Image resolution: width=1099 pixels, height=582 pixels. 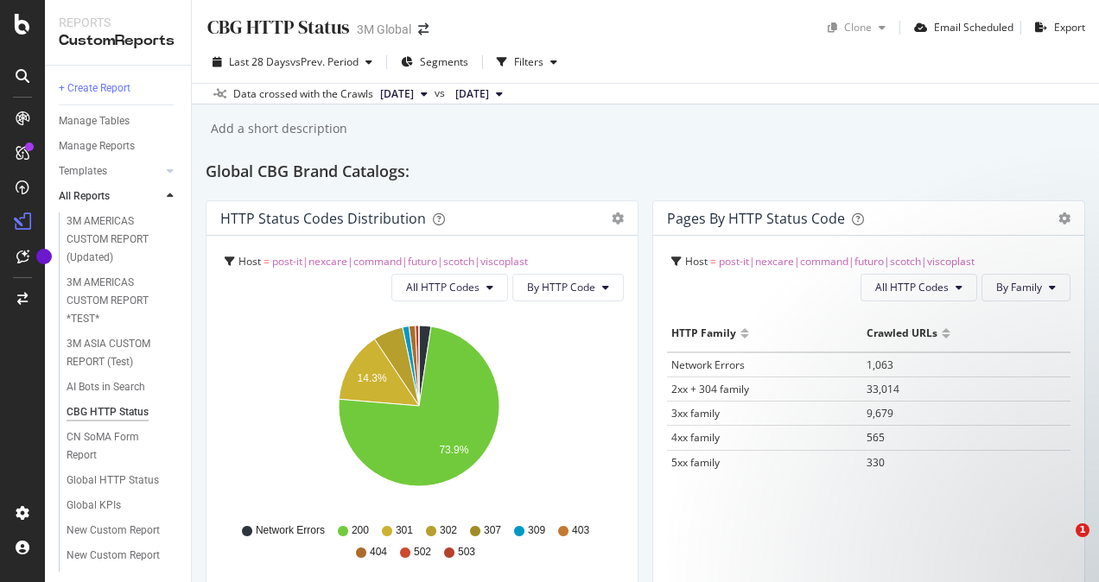 I want to click on a: Manage Tables, so click(x=118, y=121).